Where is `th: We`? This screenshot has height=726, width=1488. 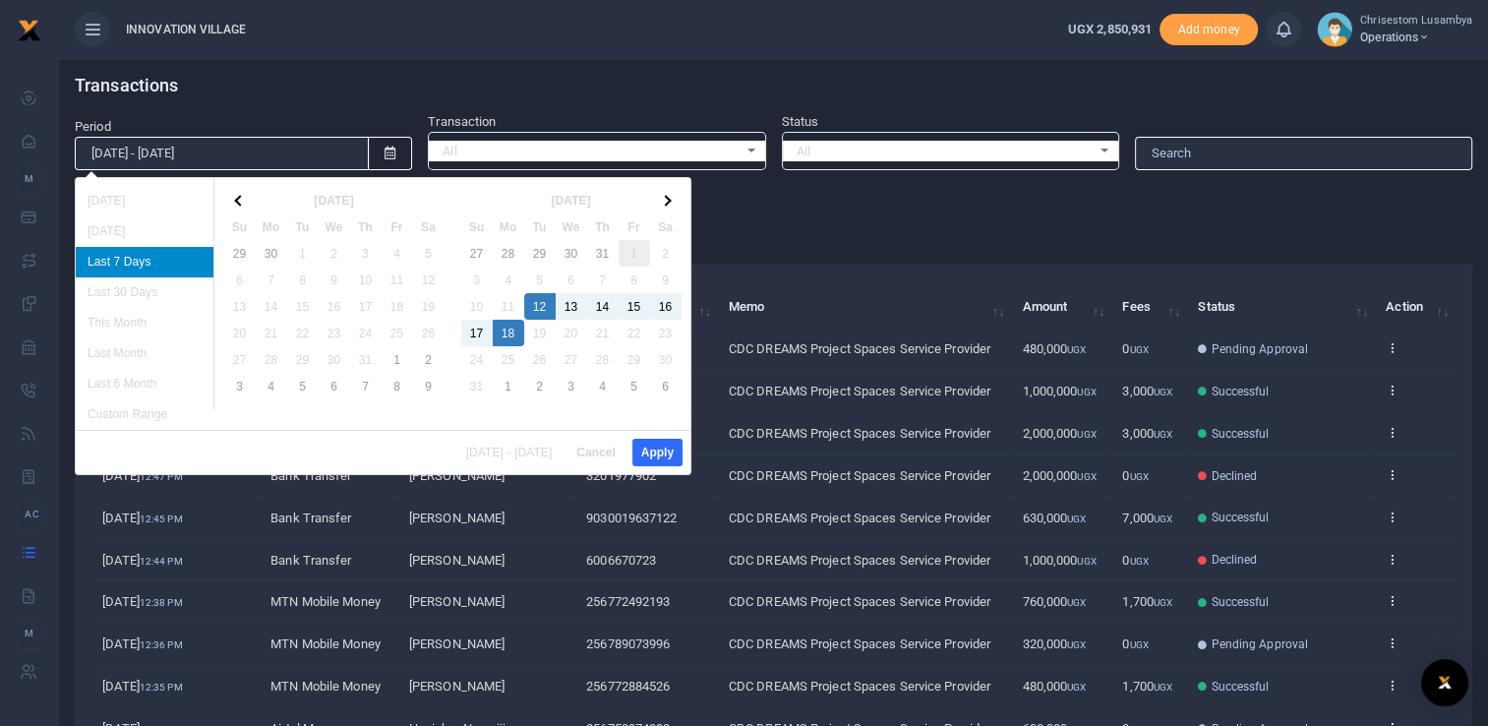
th: We is located at coordinates (571, 226).